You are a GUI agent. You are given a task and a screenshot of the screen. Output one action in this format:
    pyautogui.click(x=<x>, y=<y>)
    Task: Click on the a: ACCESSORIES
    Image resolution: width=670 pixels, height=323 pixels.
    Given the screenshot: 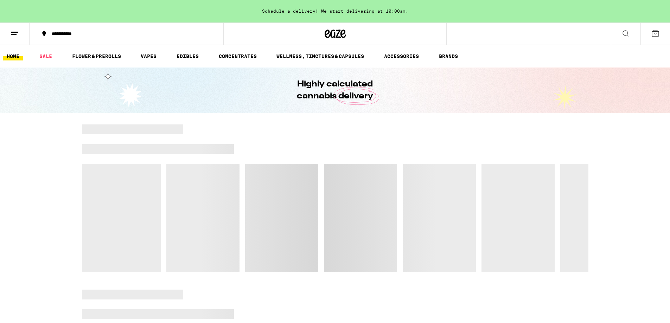 What is the action you would take?
    pyautogui.click(x=401, y=56)
    